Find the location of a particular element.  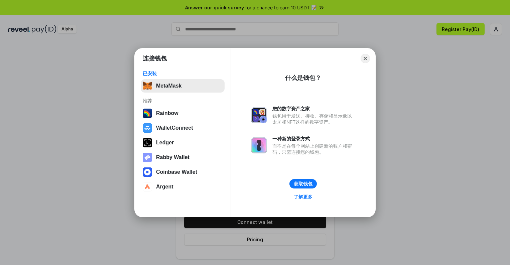

div: 一种新的登录方式 is located at coordinates (314, 139).